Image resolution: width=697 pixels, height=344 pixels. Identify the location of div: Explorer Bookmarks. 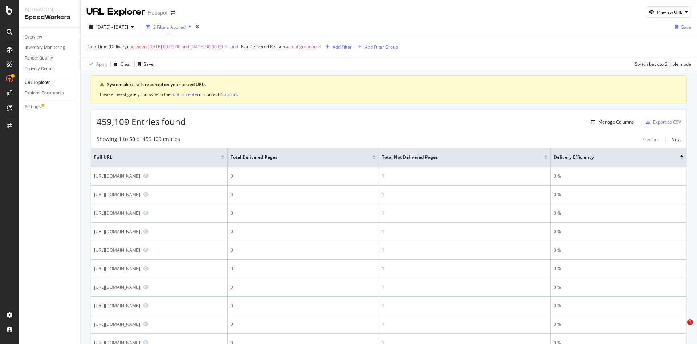
(44, 93).